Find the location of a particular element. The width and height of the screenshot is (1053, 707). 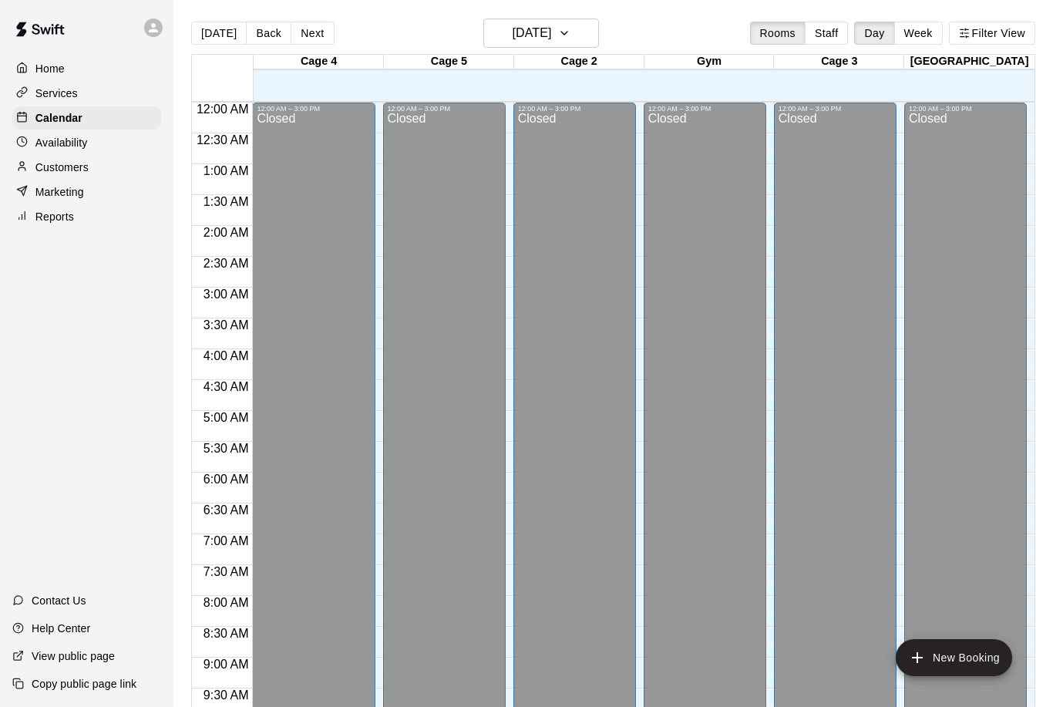

a: Calendar is located at coordinates (86, 118).